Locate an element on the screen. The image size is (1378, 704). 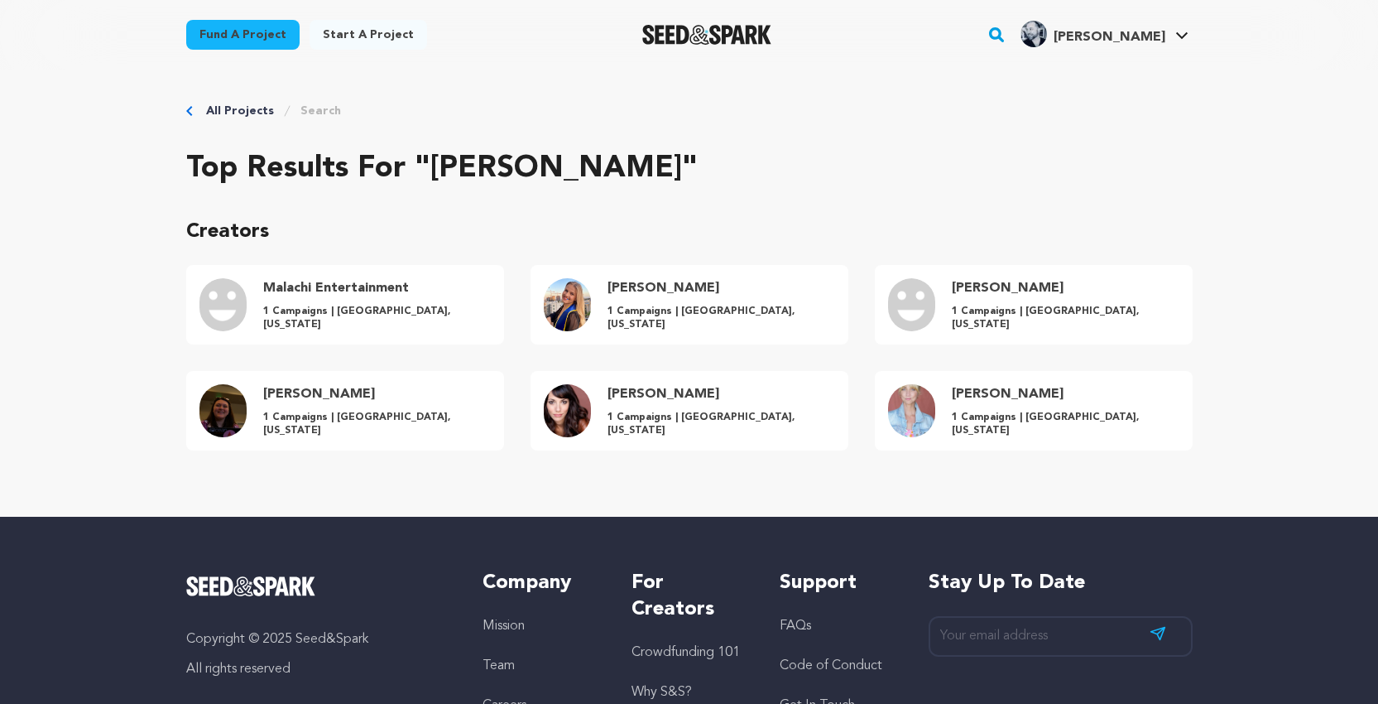
img: 91d068b09b21bed6.jpg is located at coordinates (1034, 34).